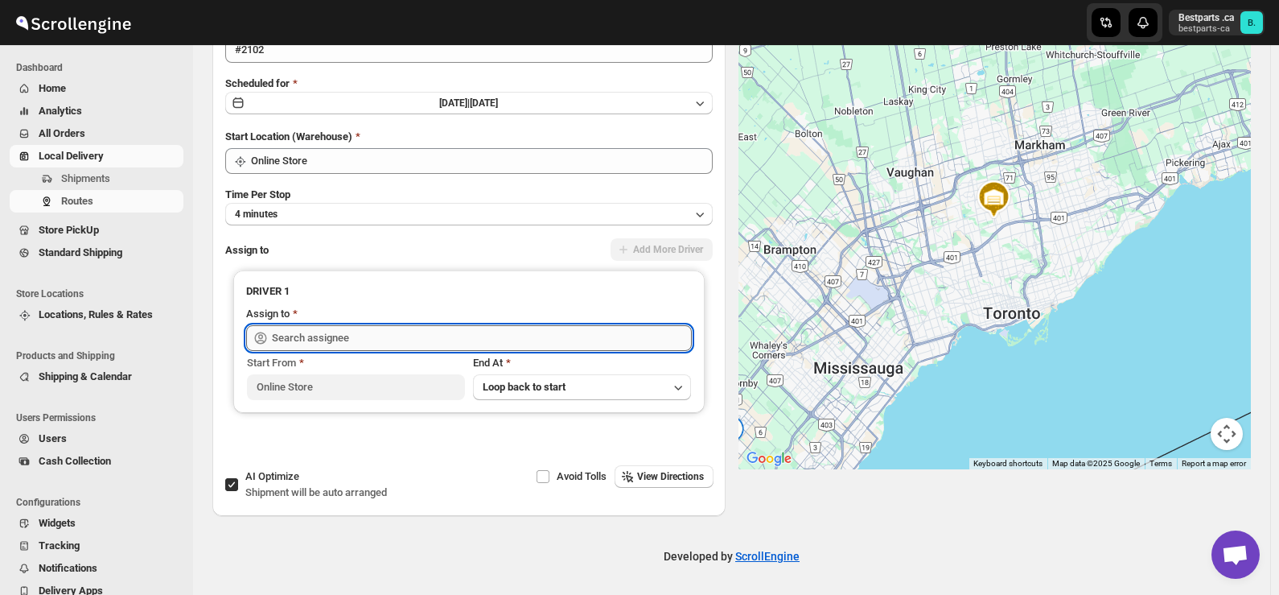 The width and height of the screenshot is (1279, 595). I want to click on button: Routes, so click(97, 201).